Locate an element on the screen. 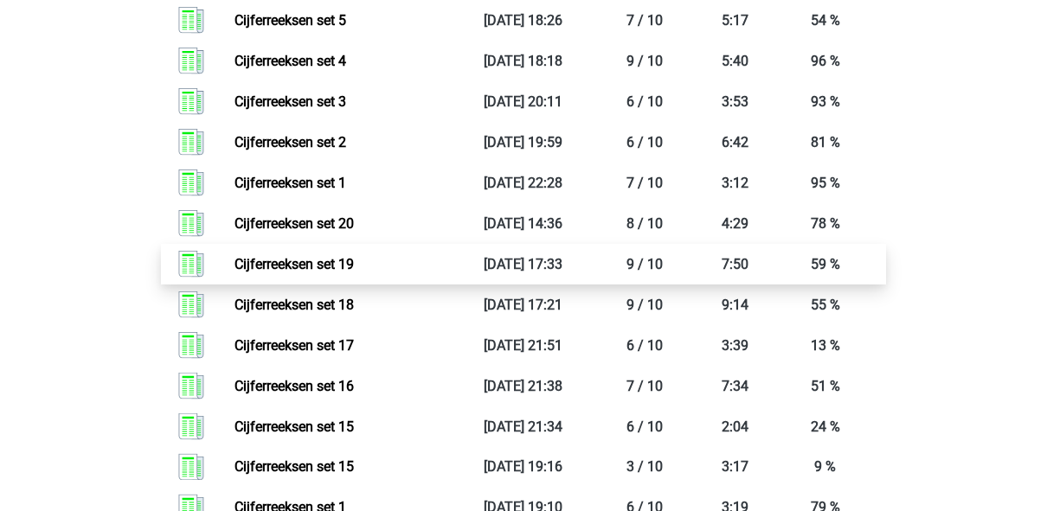 Image resolution: width=1047 pixels, height=511 pixels. a: Cijferreeksen set 5 is located at coordinates (290, 20).